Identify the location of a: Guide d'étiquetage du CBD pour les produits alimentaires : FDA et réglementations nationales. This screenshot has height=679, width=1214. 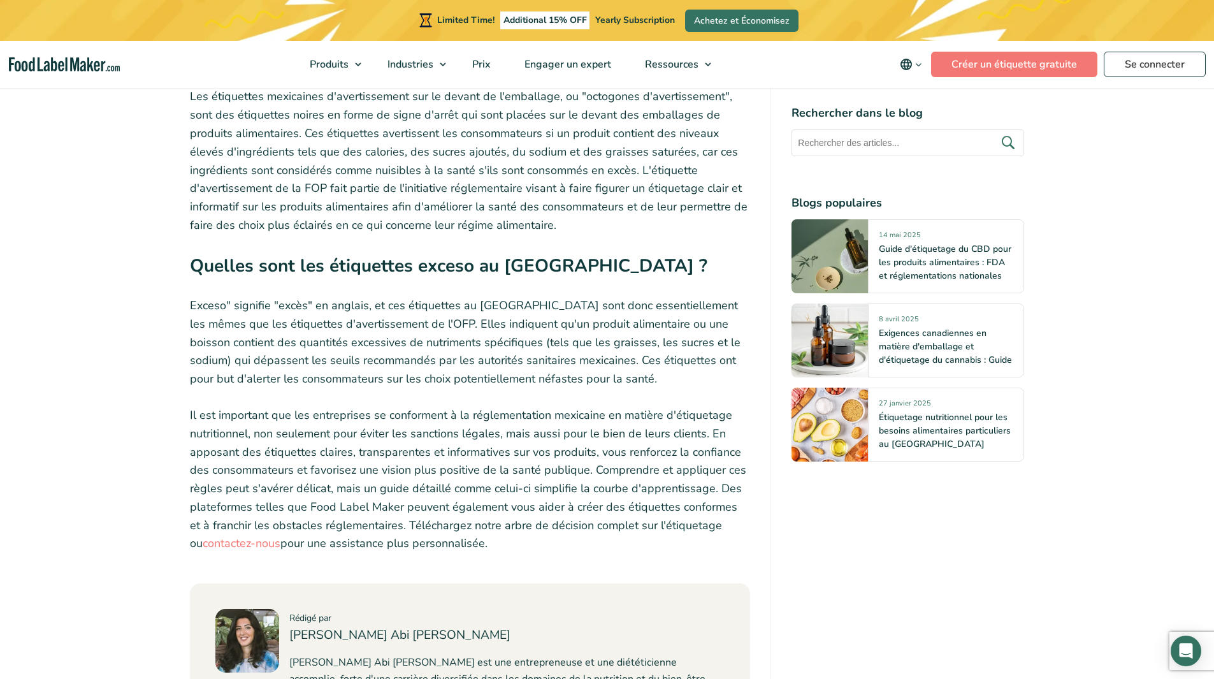
(945, 262).